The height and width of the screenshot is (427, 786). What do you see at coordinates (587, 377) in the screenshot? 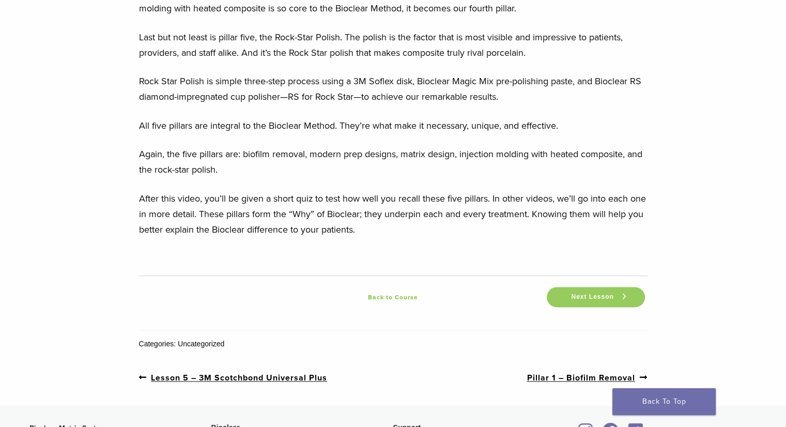
I see `a: Pillar 1 – Biofilm Removal` at bounding box center [587, 377].